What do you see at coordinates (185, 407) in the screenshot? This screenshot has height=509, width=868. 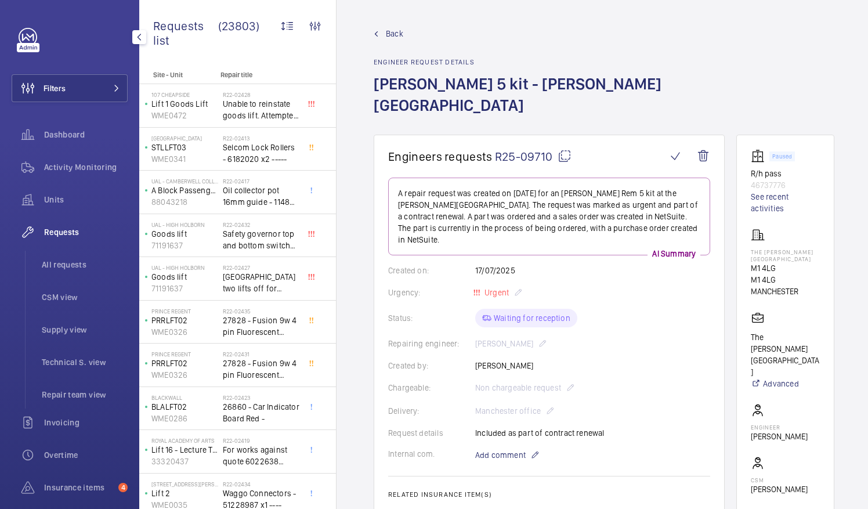 I see `p: BLALFT02` at bounding box center [185, 407].